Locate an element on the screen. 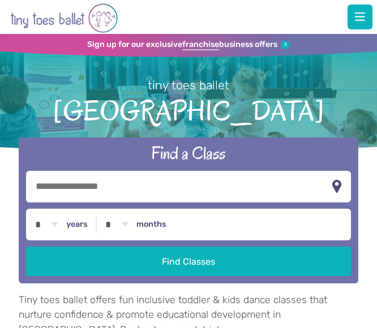  a: Sign up for our exclusivefranchisebusiness offers is located at coordinates (188, 45).